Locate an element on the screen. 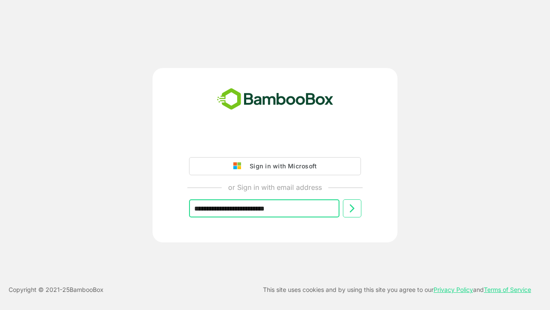 The height and width of the screenshot is (310, 550). div: Sign in with Microsoft is located at coordinates (281, 166).